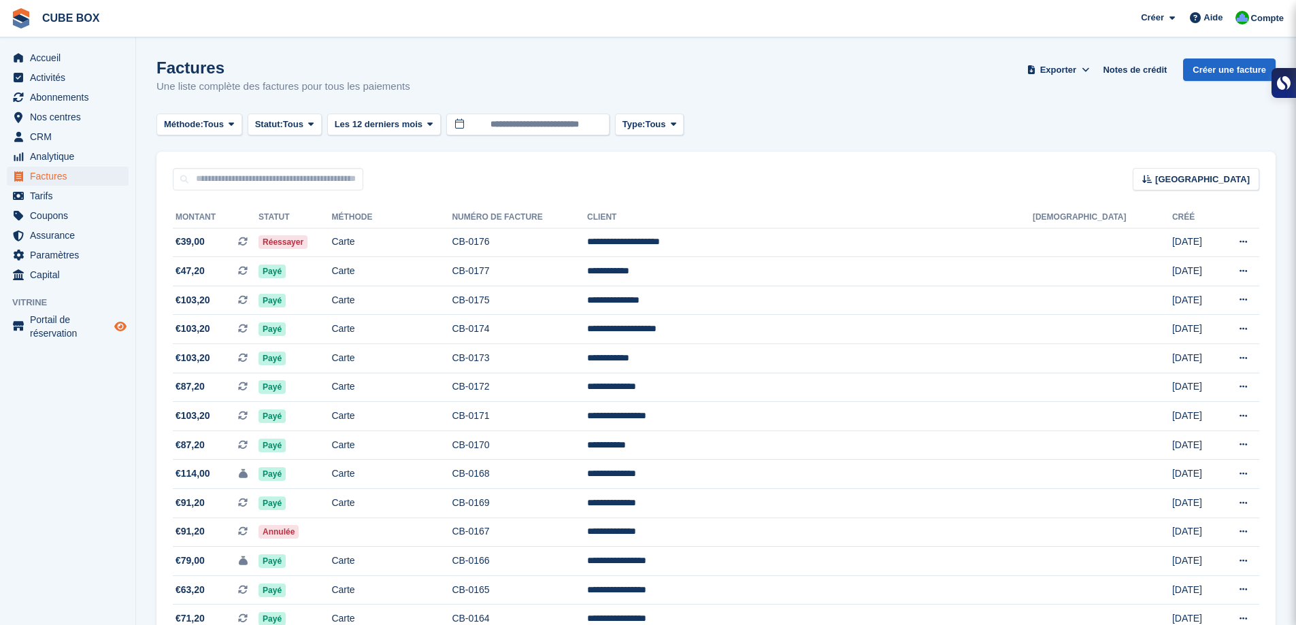  I want to click on span: Coupons, so click(71, 216).